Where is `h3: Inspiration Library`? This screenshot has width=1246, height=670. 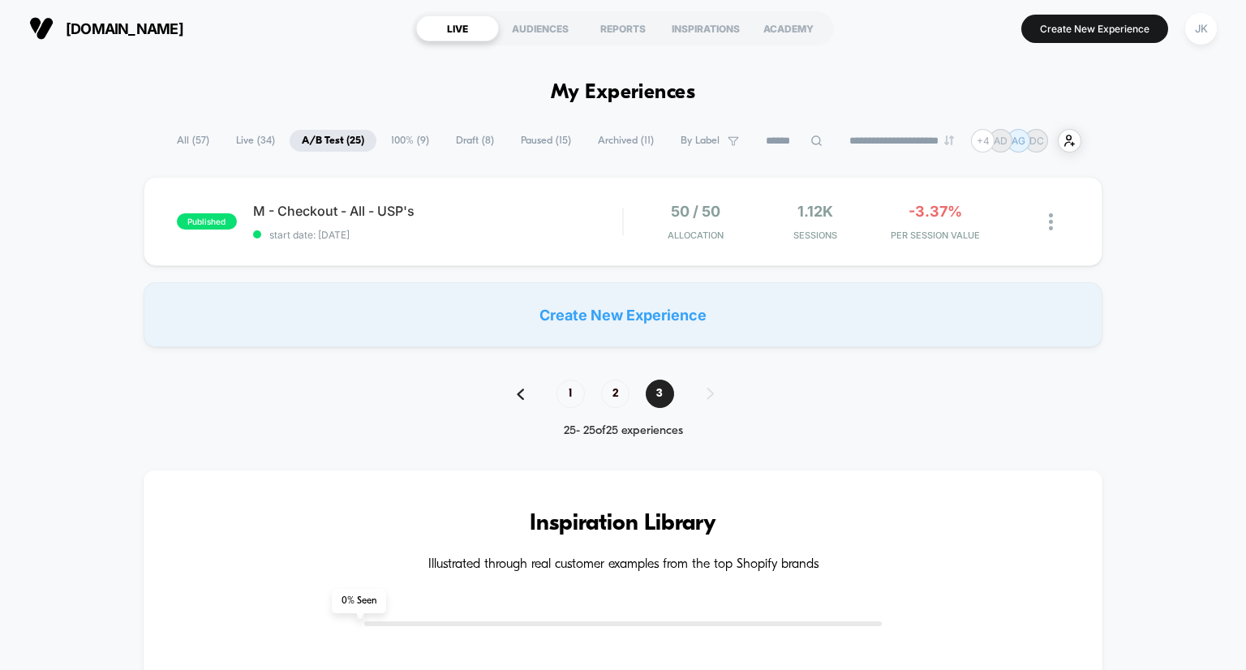 h3: Inspiration Library is located at coordinates (623, 524).